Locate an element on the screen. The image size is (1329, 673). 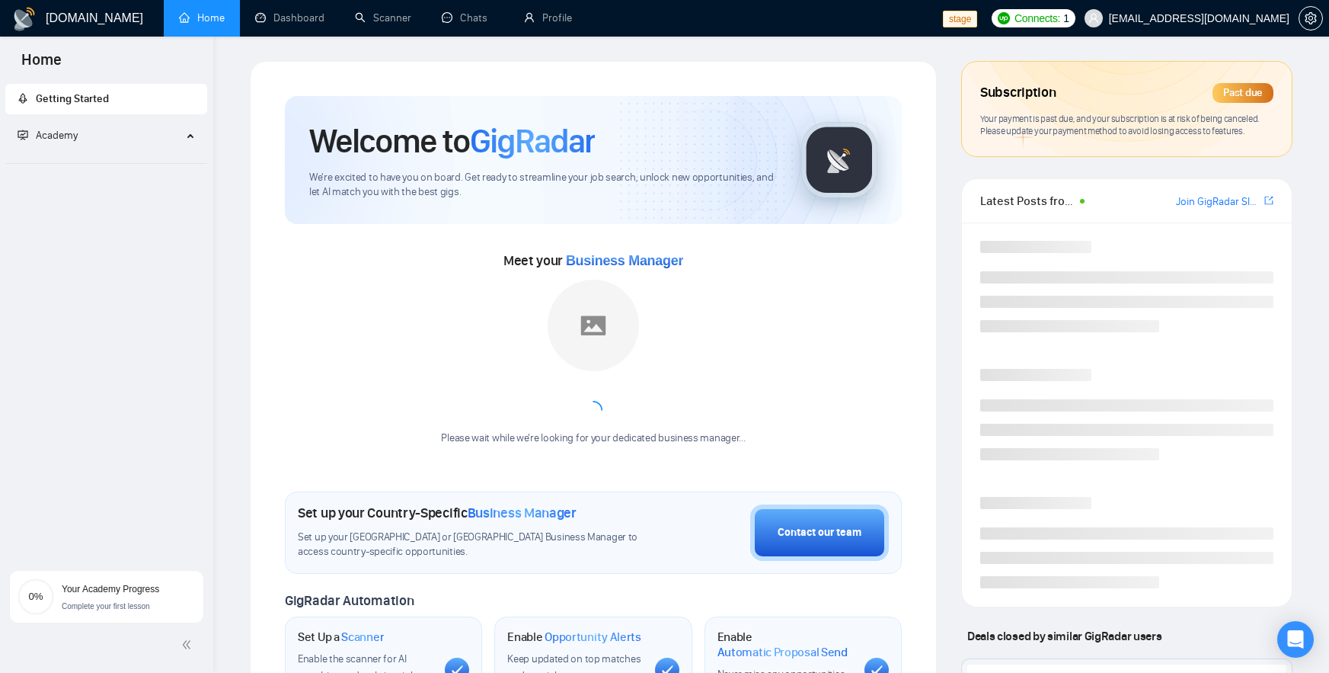
a: messageChats is located at coordinates (468, 18).